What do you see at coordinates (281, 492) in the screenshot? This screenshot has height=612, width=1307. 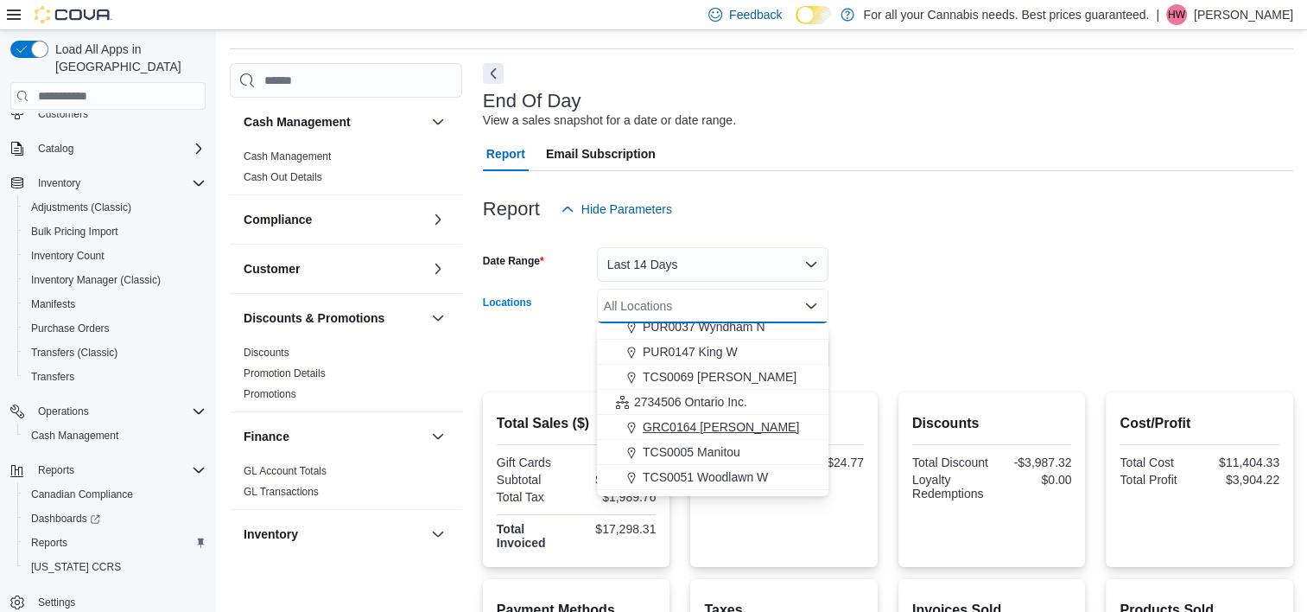 I see `span: GL Transactions` at bounding box center [281, 492].